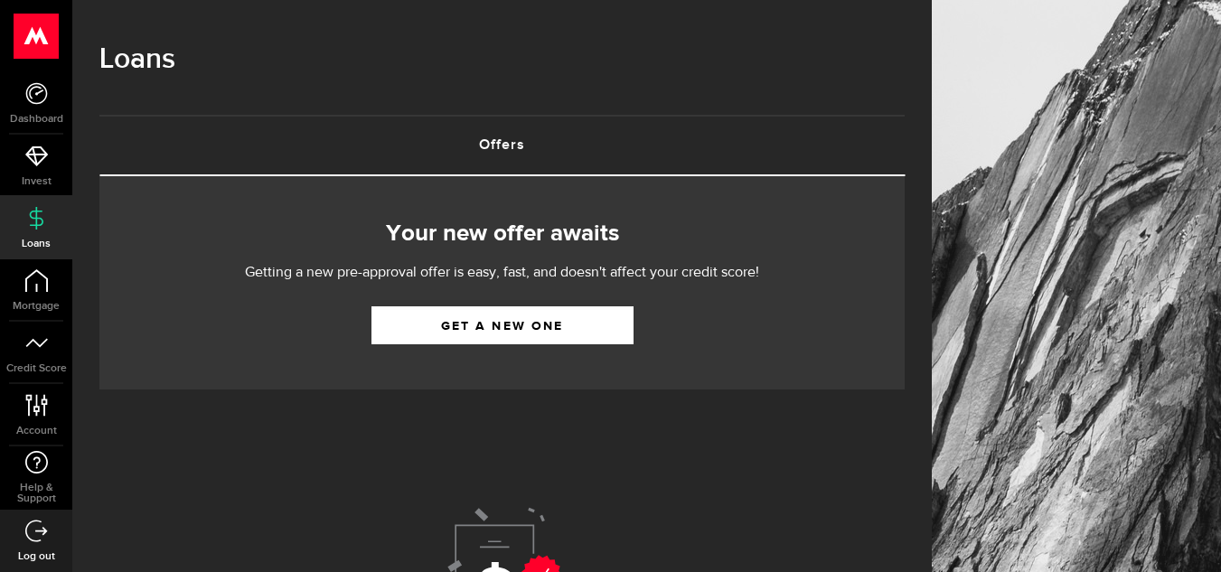  What do you see at coordinates (503, 325) in the screenshot?
I see `a: Get a new one` at bounding box center [503, 325].